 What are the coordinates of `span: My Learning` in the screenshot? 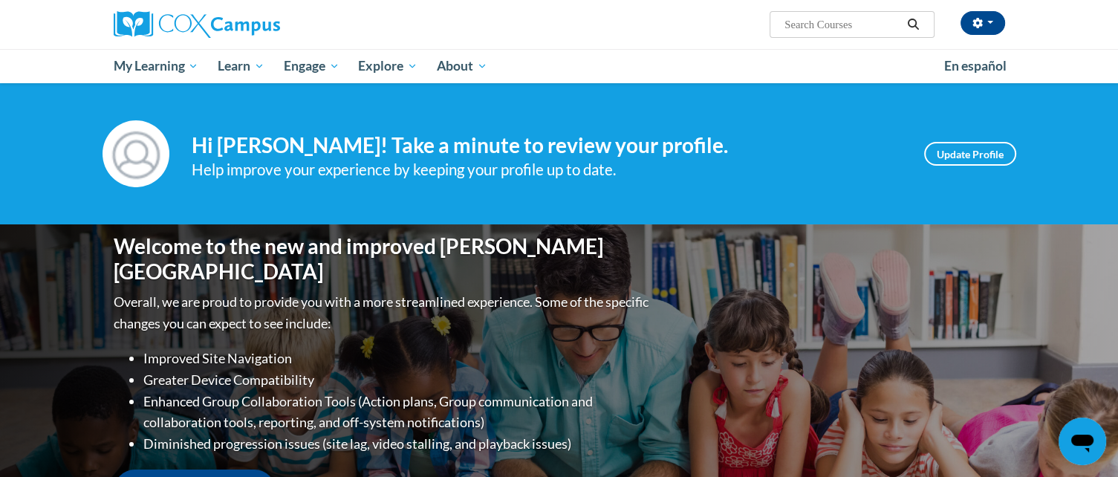 It's located at (155, 66).